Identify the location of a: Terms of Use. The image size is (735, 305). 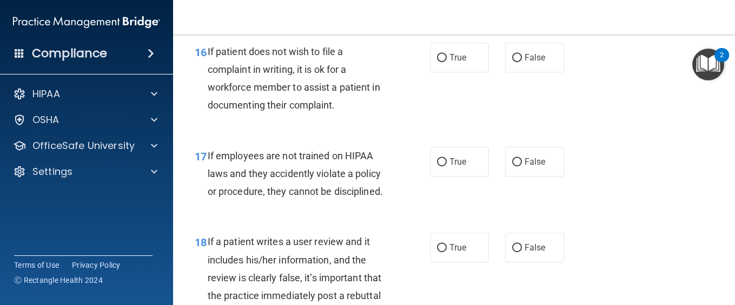
(36, 265).